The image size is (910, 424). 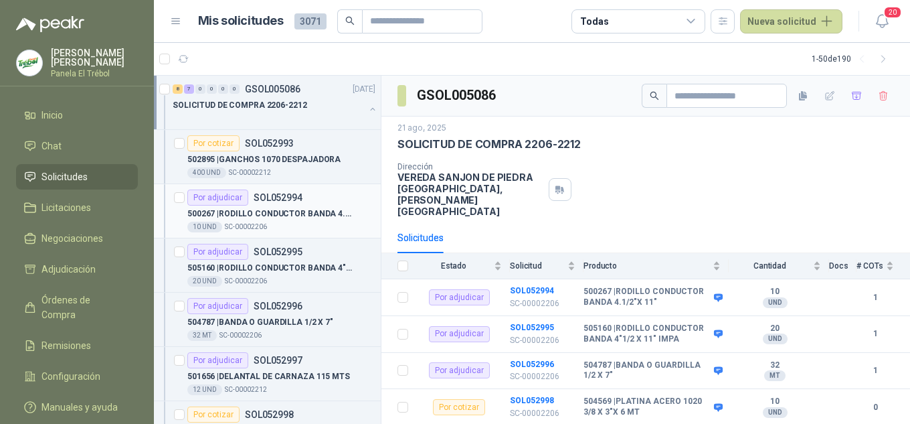 What do you see at coordinates (267, 319) in the screenshot?
I see `a: Por adjudicarSOL052996504787 |BANDA O GUARDILLA 1/2 X 7"32 MTSC-00002206` at bounding box center [267, 319].